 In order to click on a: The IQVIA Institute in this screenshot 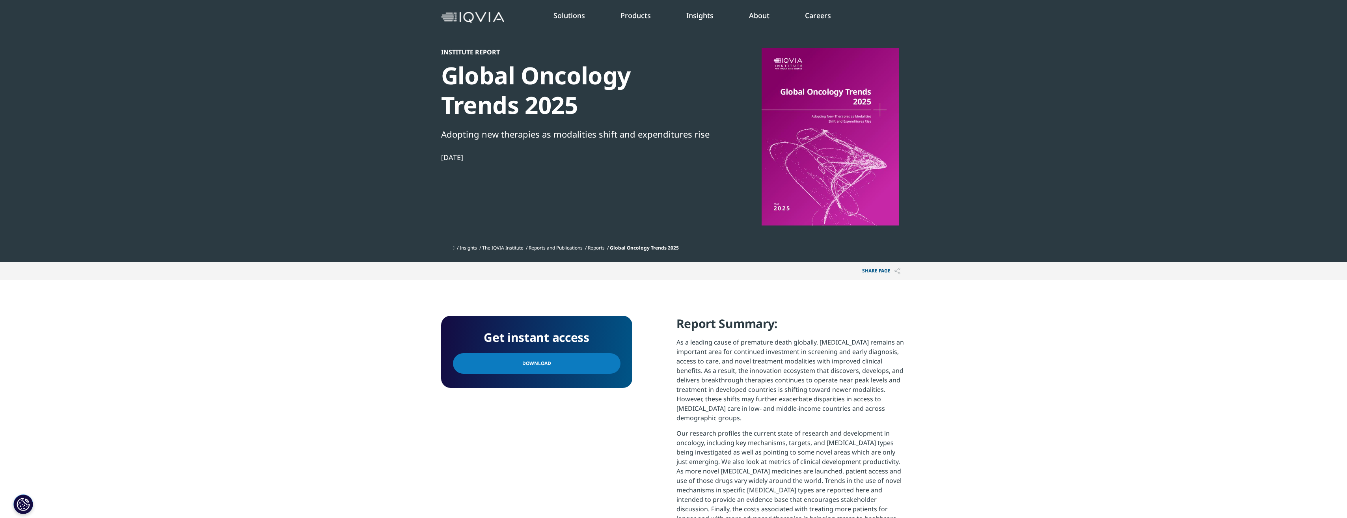, I will do `click(502, 247)`.